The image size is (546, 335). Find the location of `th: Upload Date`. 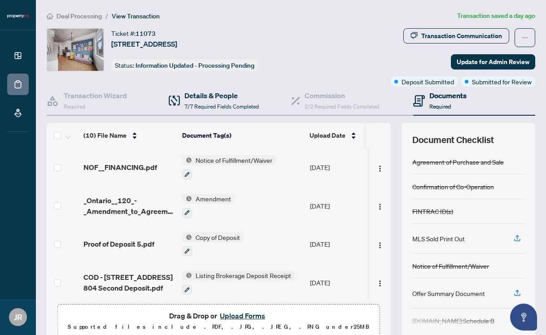

th: Upload Date is located at coordinates (337, 136).